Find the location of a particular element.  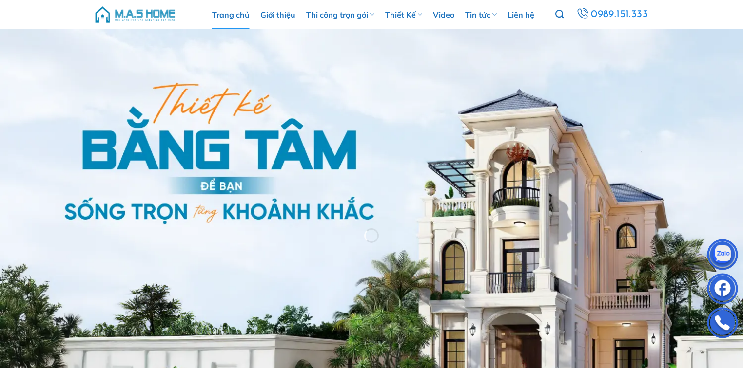

a: 0989.151.333 is located at coordinates (611, 15).